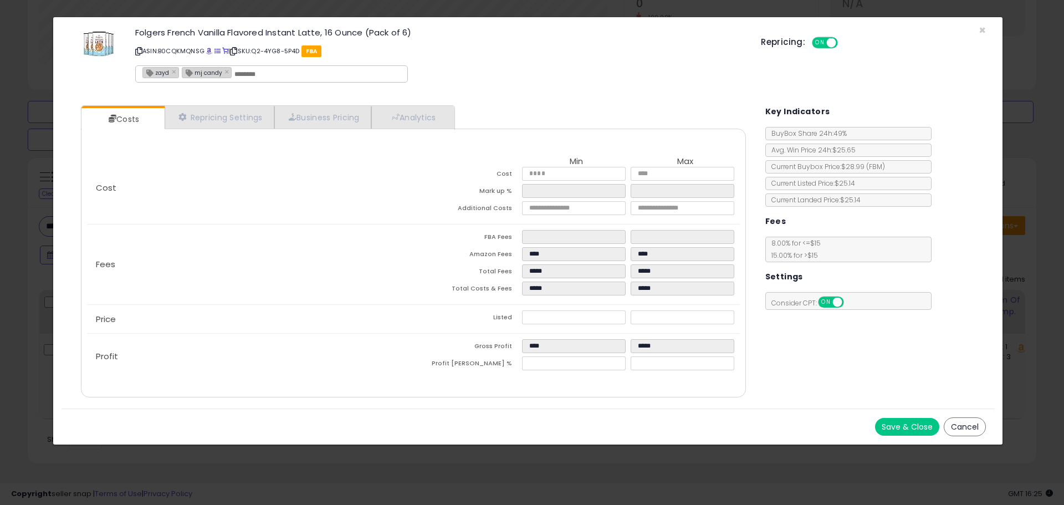 The width and height of the screenshot is (1064, 505). What do you see at coordinates (99, 45) in the screenshot?
I see `img: 41ax24l4PsL._SL60_.jpg` at bounding box center [99, 45].